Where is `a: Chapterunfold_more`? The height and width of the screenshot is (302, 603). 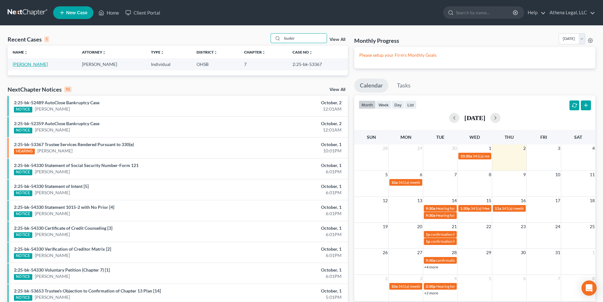
a: Chapterunfold_more is located at coordinates (255, 52).